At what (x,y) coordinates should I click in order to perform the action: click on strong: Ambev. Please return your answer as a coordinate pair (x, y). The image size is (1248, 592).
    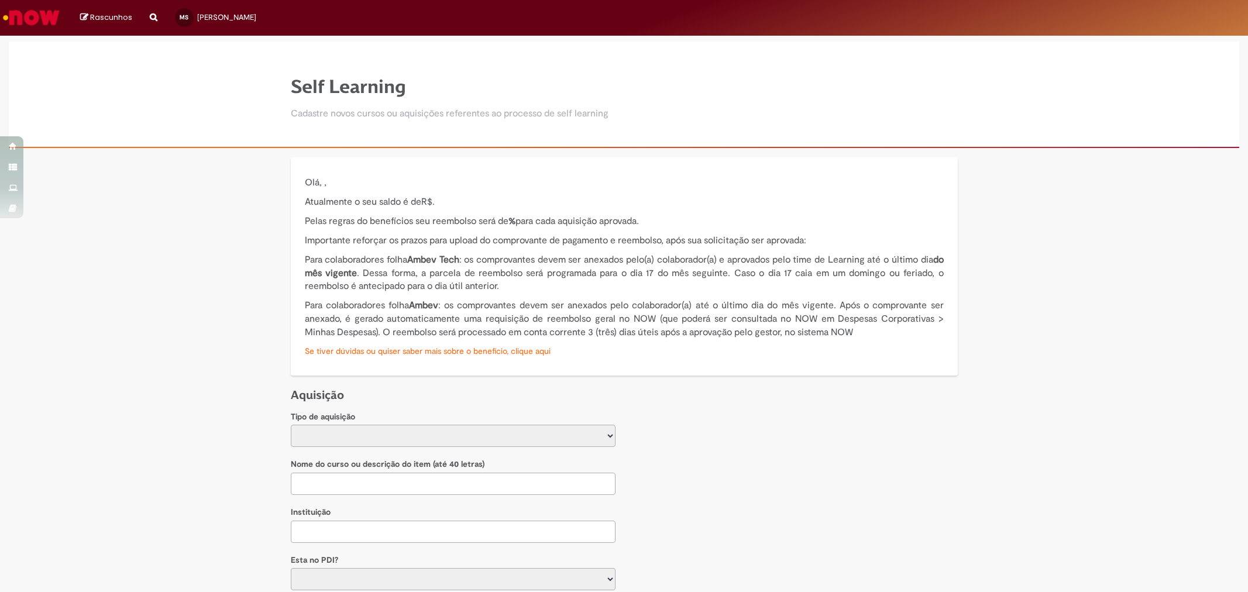
    Looking at the image, I should click on (423, 305).